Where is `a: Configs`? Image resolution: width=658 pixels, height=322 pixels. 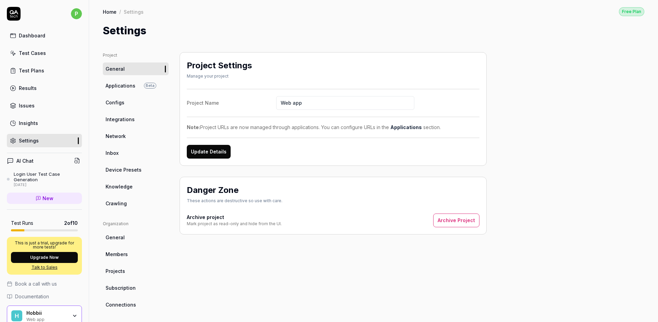
a: Configs is located at coordinates (136, 102).